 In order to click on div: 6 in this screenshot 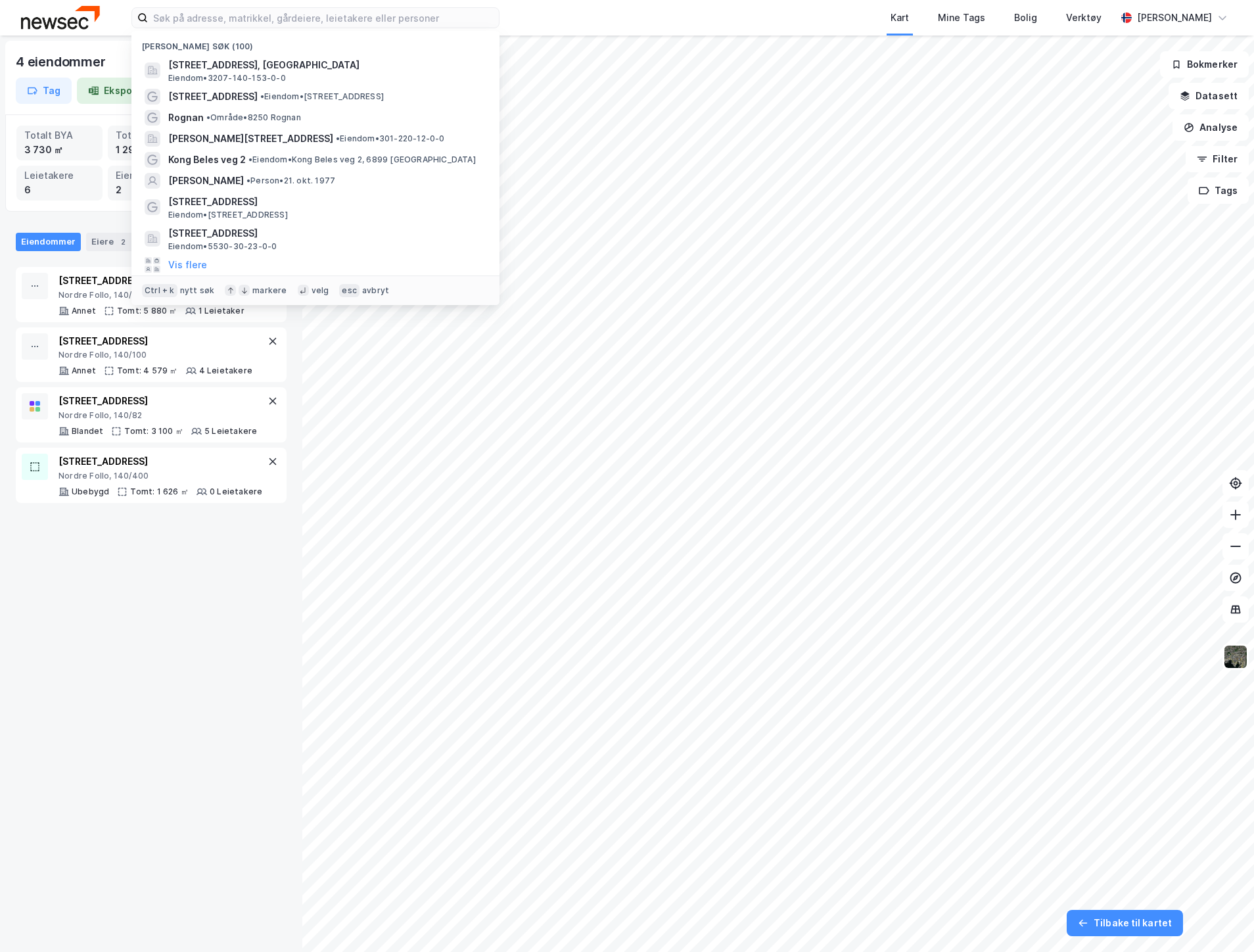, I will do `click(59, 190)`.